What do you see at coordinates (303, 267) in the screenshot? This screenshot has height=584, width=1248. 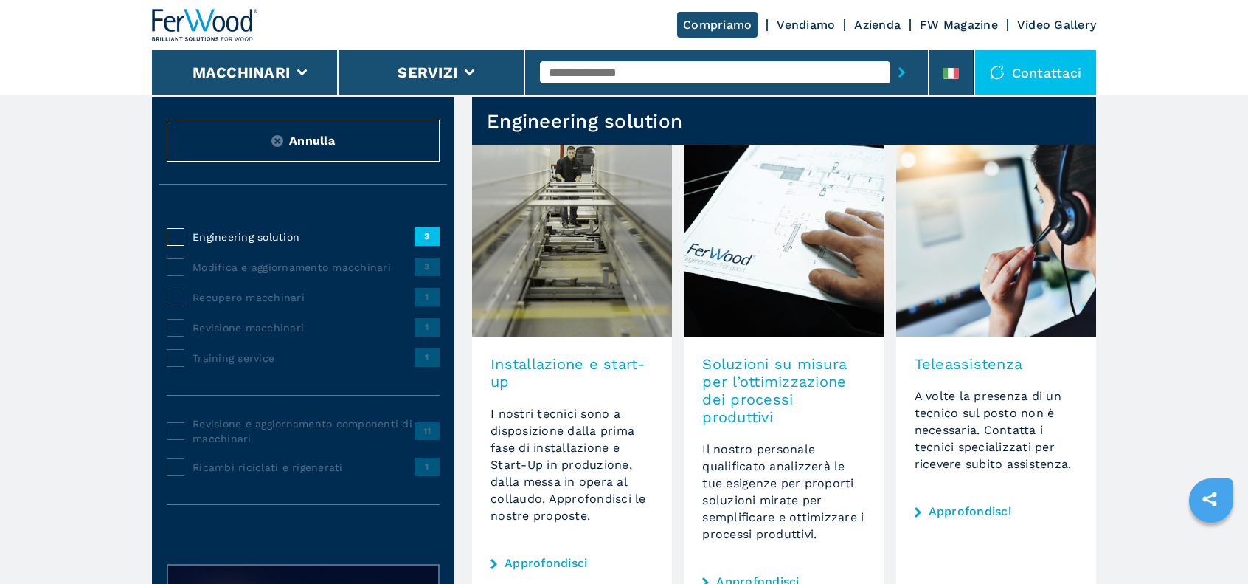 I see `span: Modifica e aggiornamento macchinari` at bounding box center [303, 267].